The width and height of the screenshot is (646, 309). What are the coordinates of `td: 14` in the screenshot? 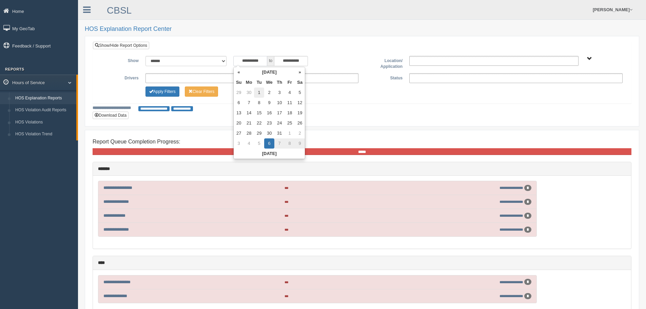 It's located at (249, 113).